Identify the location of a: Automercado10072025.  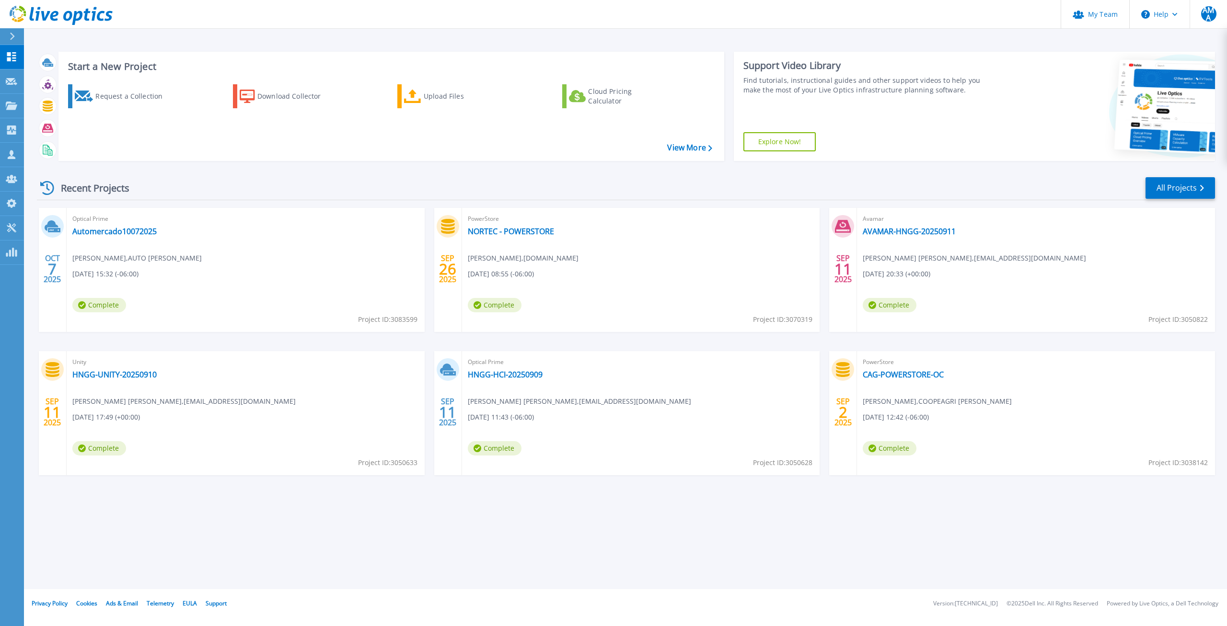
(115, 231).